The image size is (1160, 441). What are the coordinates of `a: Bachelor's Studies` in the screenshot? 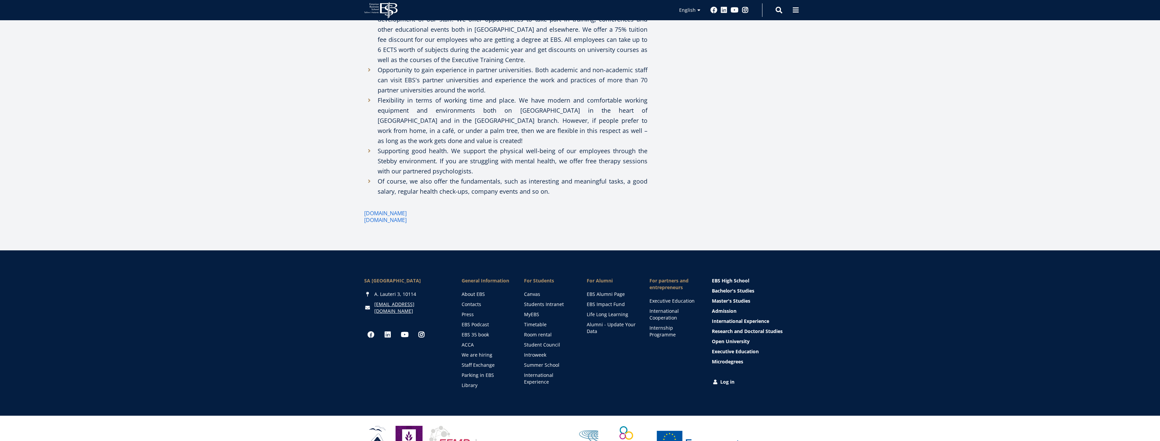 It's located at (754, 291).